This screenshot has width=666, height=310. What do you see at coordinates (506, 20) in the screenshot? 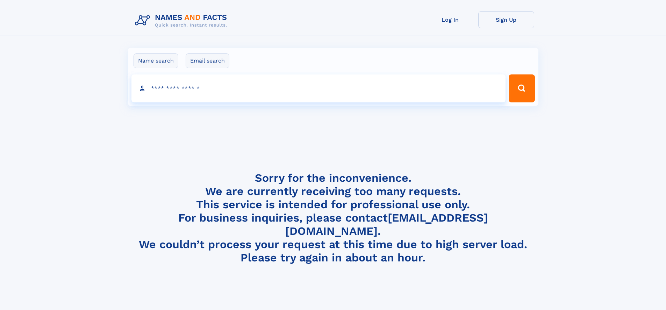
I see `a: Sign Up` at bounding box center [506, 20].